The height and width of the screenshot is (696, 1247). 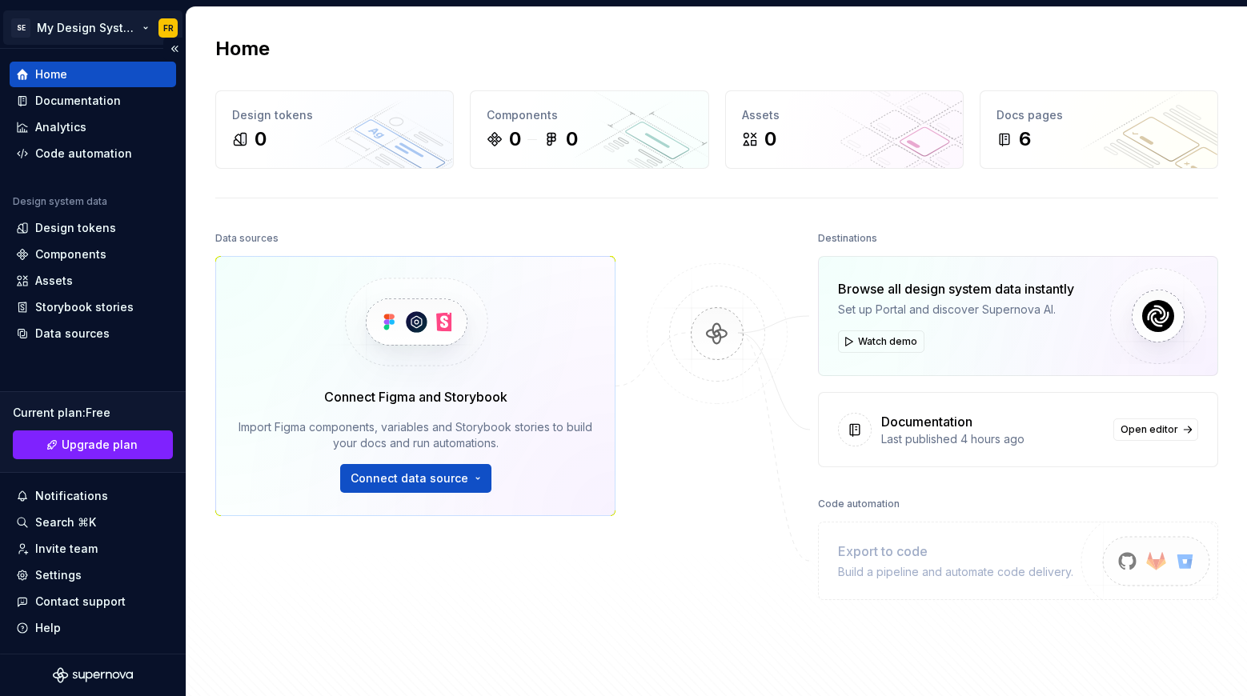 I want to click on div: Connect Figma and Storybook, so click(x=415, y=397).